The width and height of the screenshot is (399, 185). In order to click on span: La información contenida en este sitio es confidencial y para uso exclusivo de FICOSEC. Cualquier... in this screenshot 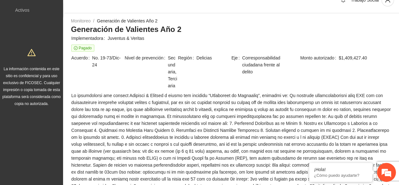, I will do `click(32, 86)`.